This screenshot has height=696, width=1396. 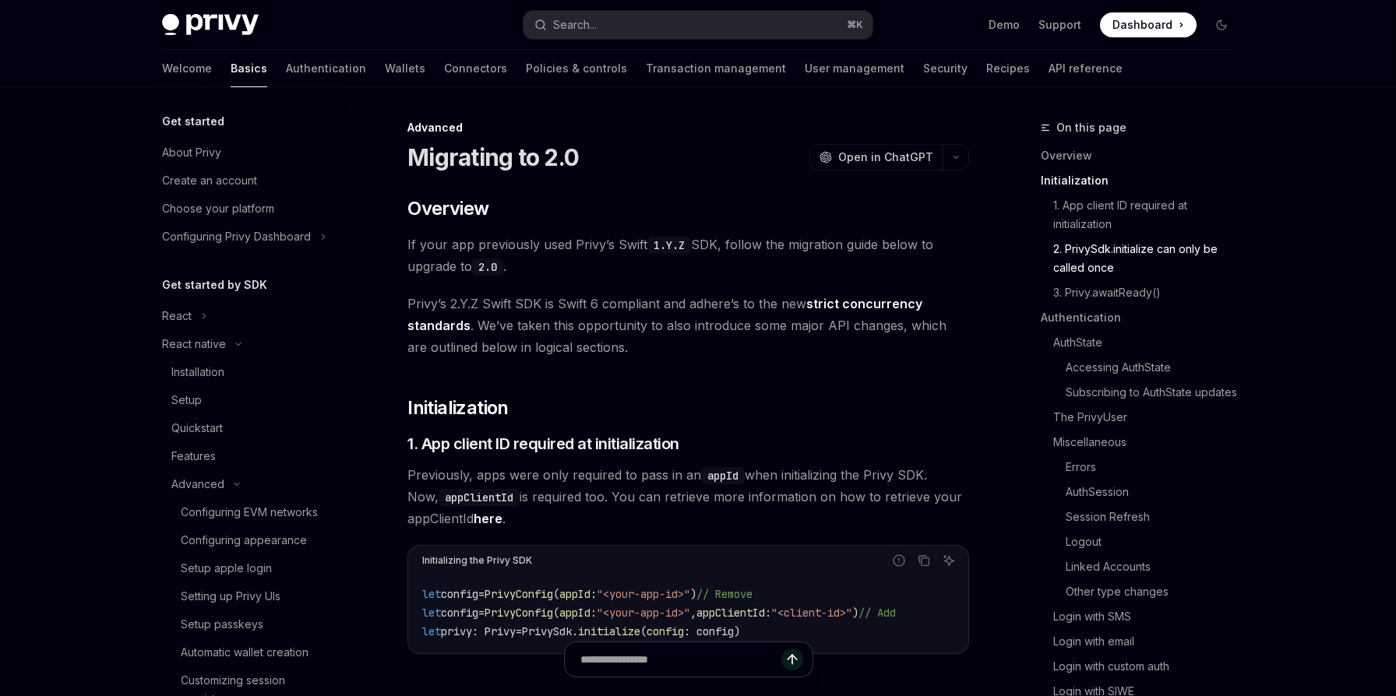 What do you see at coordinates (226, 569) in the screenshot?
I see `div: Setup apple login` at bounding box center [226, 569].